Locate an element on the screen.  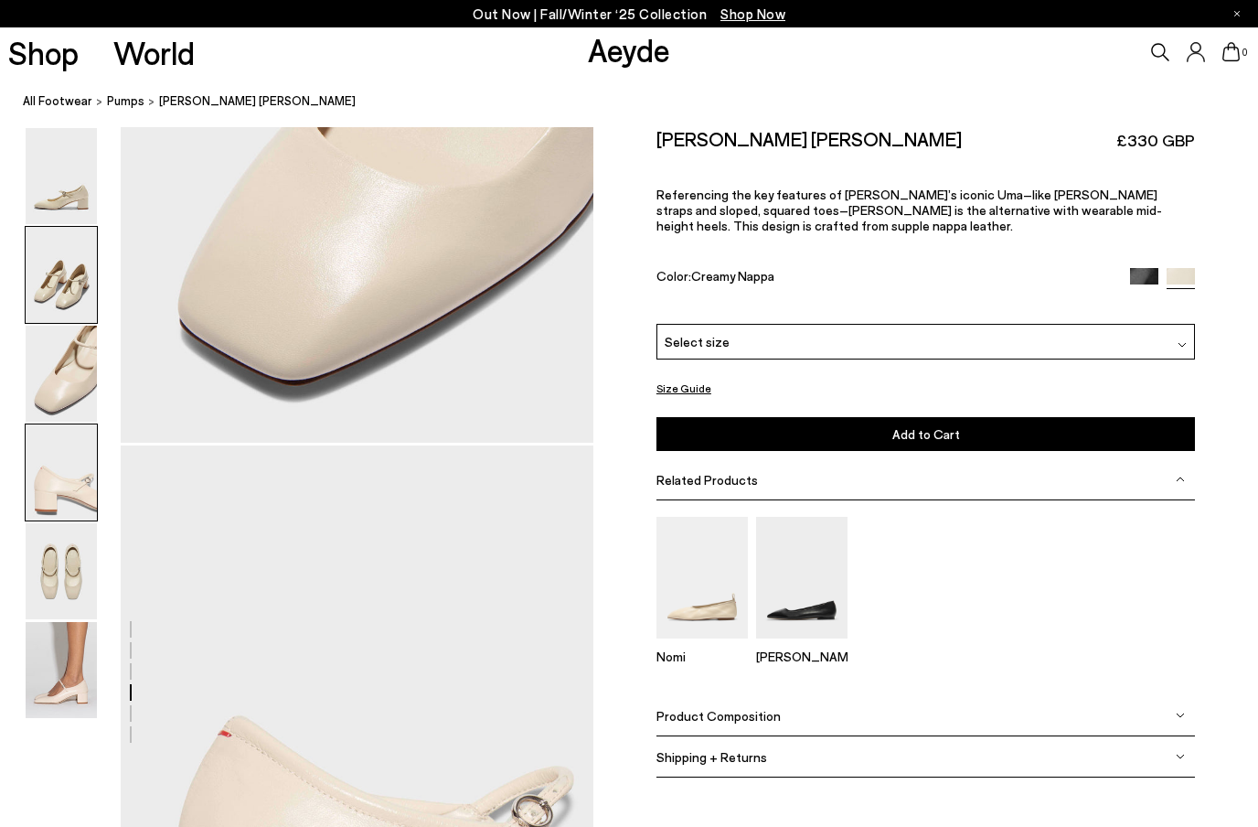
p: Out Now | Fall/Winter ‘25 Collection is located at coordinates (629, 14).